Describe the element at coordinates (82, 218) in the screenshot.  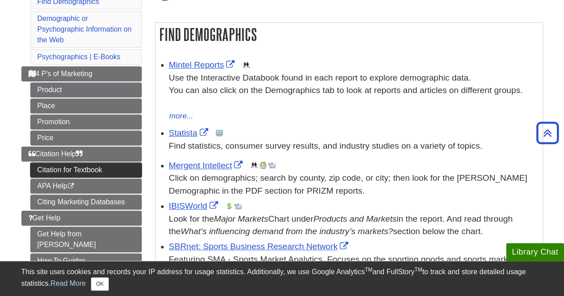
I see `a: Get Help` at that location.